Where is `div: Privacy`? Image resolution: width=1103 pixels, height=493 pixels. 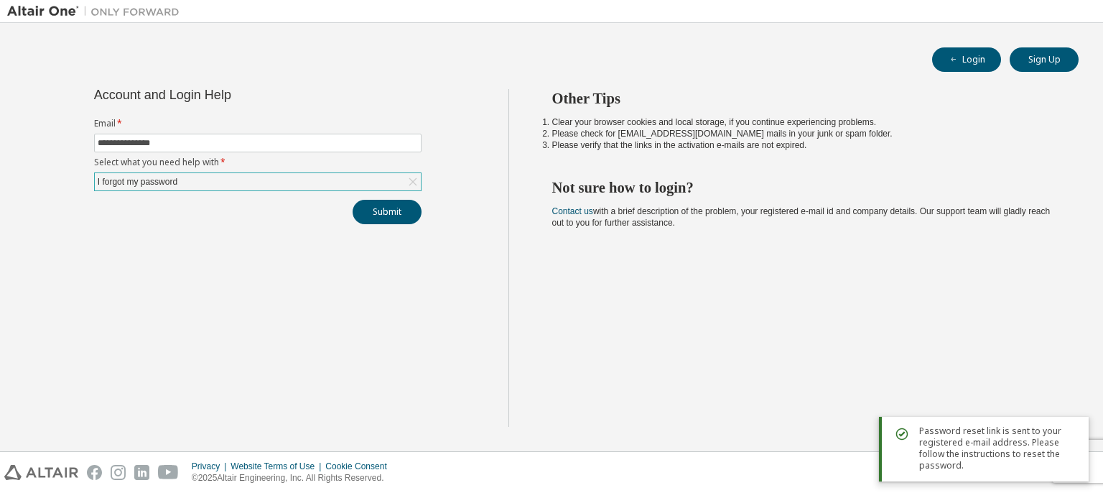
div: Privacy is located at coordinates (211, 466).